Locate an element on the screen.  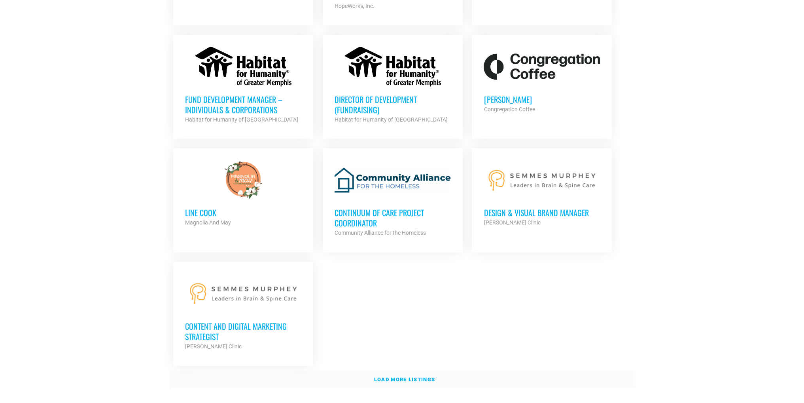
strong: Community Alliance for the Homeless is located at coordinates (380, 233).